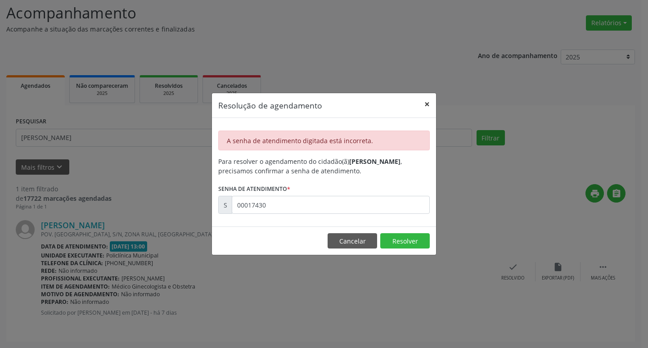 This screenshot has height=348, width=648. What do you see at coordinates (352, 241) in the screenshot?
I see `button: Cancelar` at bounding box center [352, 241].